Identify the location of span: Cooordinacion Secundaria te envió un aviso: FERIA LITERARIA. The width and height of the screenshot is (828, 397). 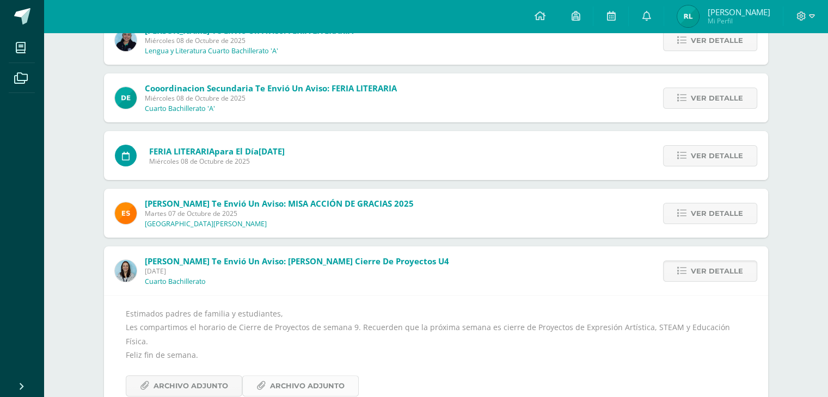
(270, 88).